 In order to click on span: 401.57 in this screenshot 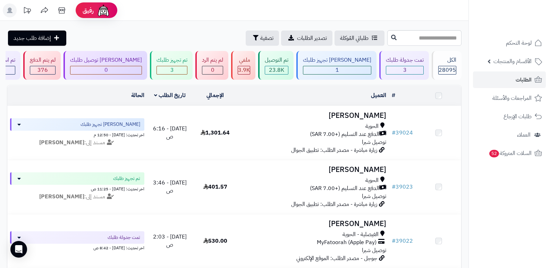, I will do `click(215, 187)`.